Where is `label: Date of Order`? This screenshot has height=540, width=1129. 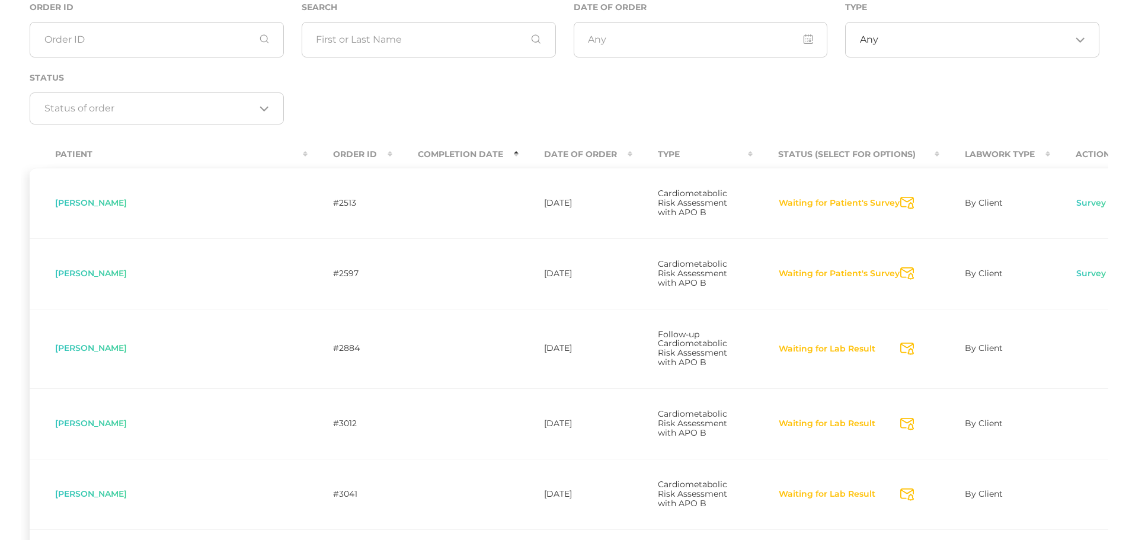
label: Date of Order is located at coordinates (610, 7).